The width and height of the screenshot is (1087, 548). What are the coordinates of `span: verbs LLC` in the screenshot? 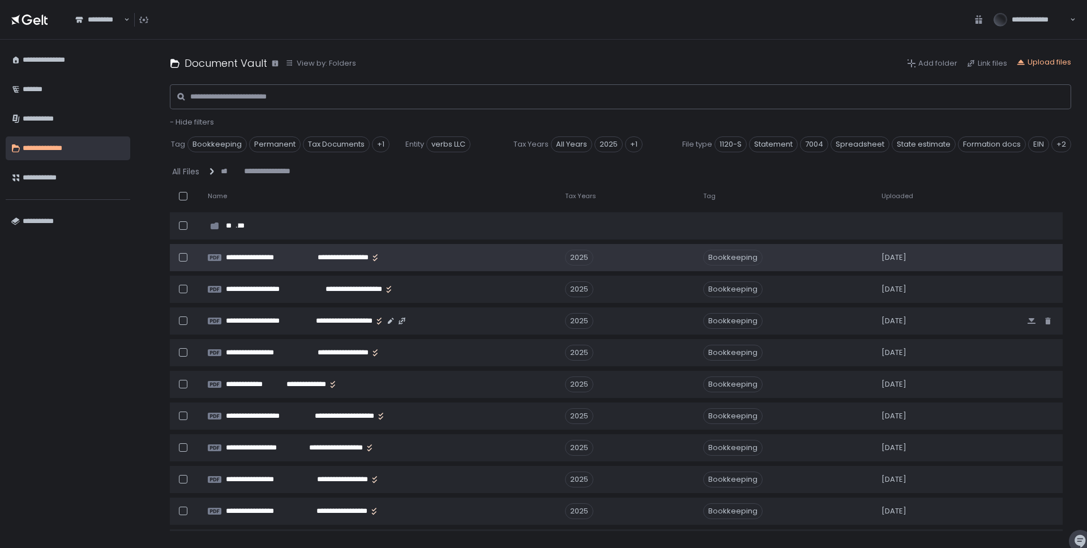 It's located at (449, 144).